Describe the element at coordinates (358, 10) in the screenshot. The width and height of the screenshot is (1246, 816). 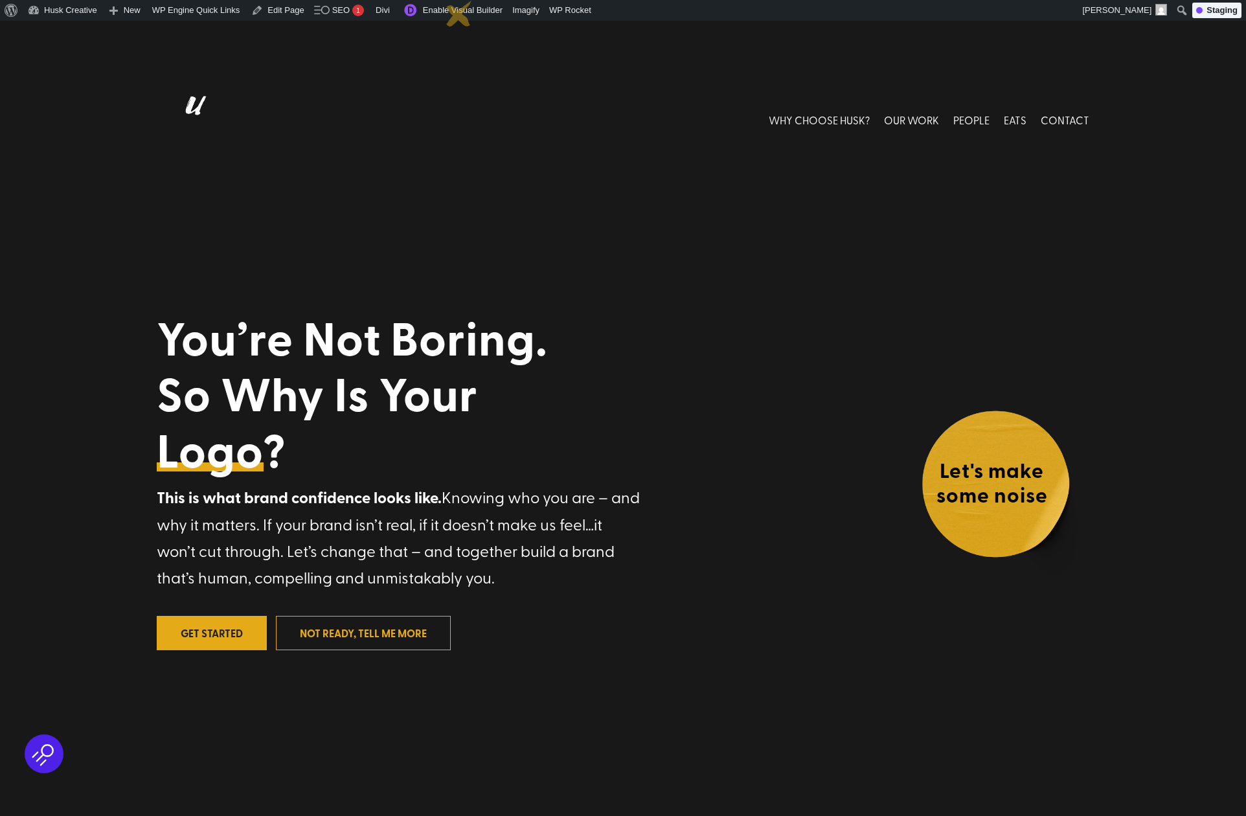
I see `div: 1` at that location.